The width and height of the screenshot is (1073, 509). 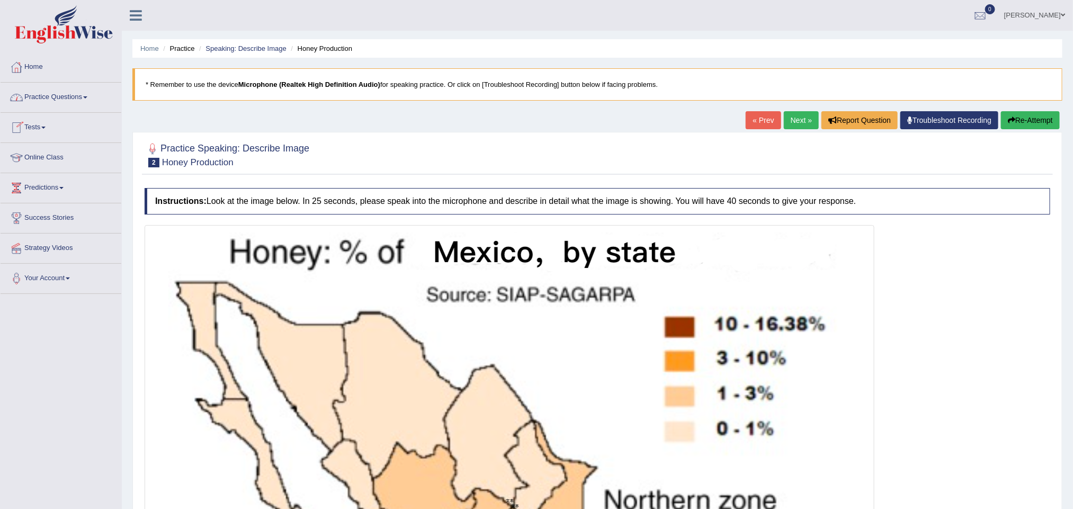 What do you see at coordinates (61, 96) in the screenshot?
I see `a: Practice Questions` at bounding box center [61, 96].